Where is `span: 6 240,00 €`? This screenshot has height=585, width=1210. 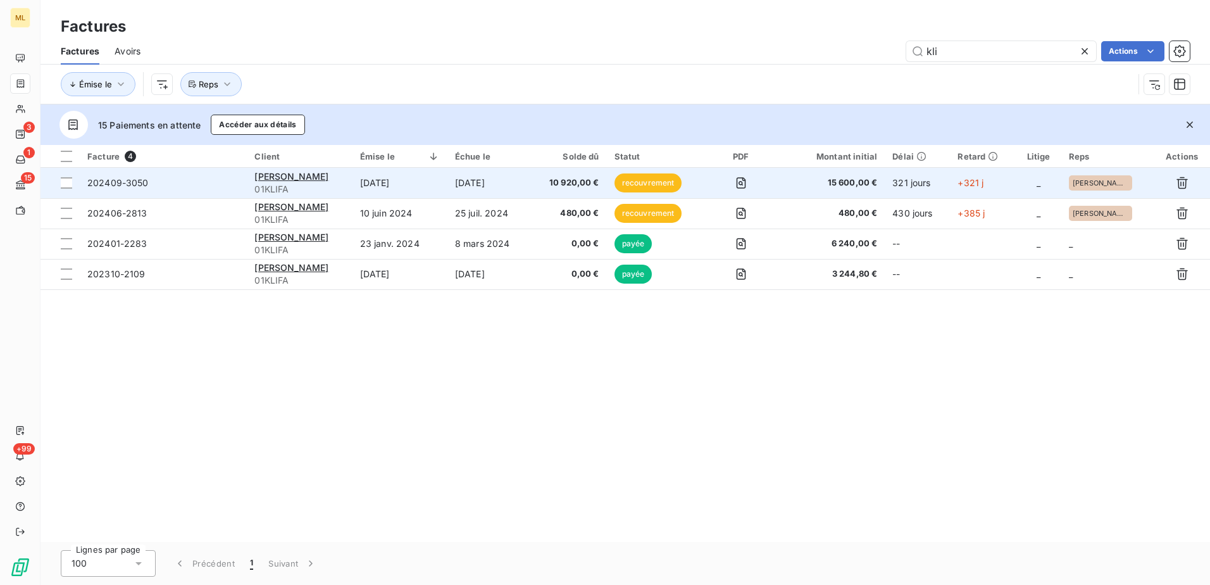
span: 6 240,00 € is located at coordinates (831, 244).